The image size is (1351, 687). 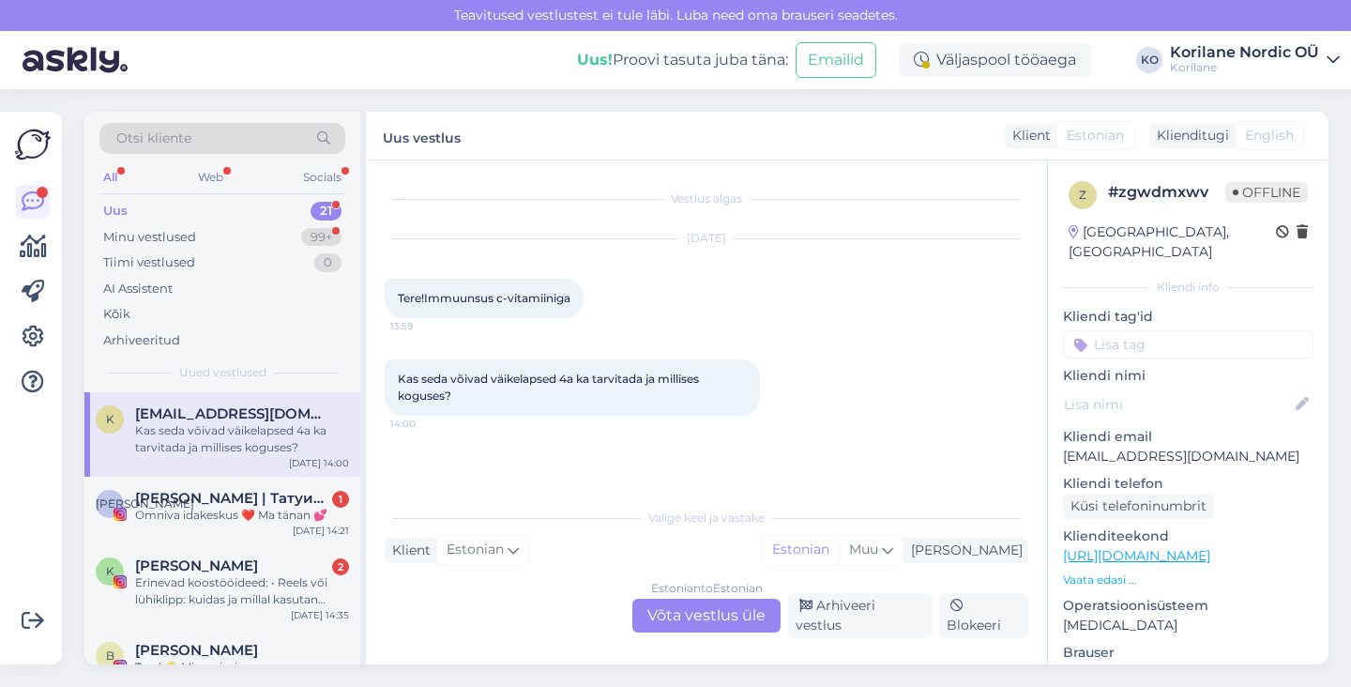 What do you see at coordinates (994, 60) in the screenshot?
I see `div: Väljaspool tööaega` at bounding box center [994, 60].